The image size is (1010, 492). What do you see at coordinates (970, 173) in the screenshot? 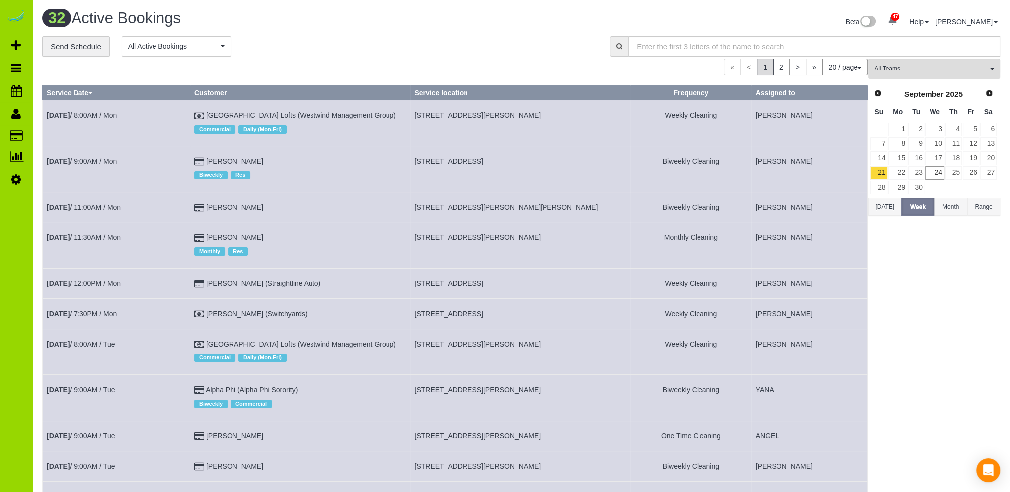
I see `a: 26` at bounding box center [970, 173].